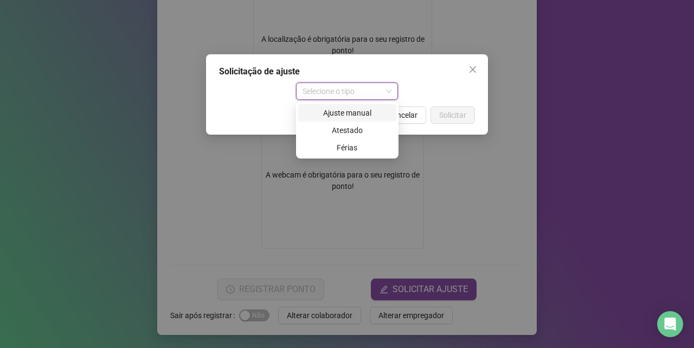  Describe the element at coordinates (473, 69) in the screenshot. I see `span: close` at that location.